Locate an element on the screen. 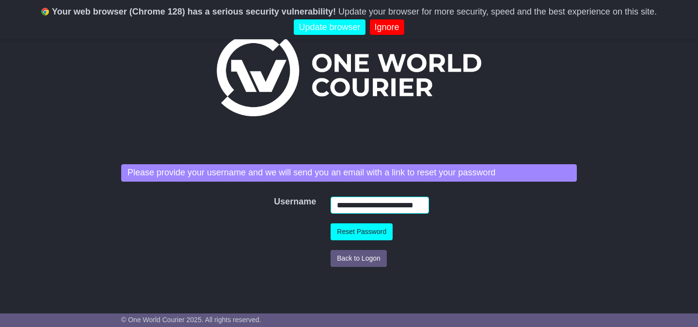 The width and height of the screenshot is (698, 327). div: Please provide your username and we will send you an email with a link to reset your password is located at coordinates (349, 173).